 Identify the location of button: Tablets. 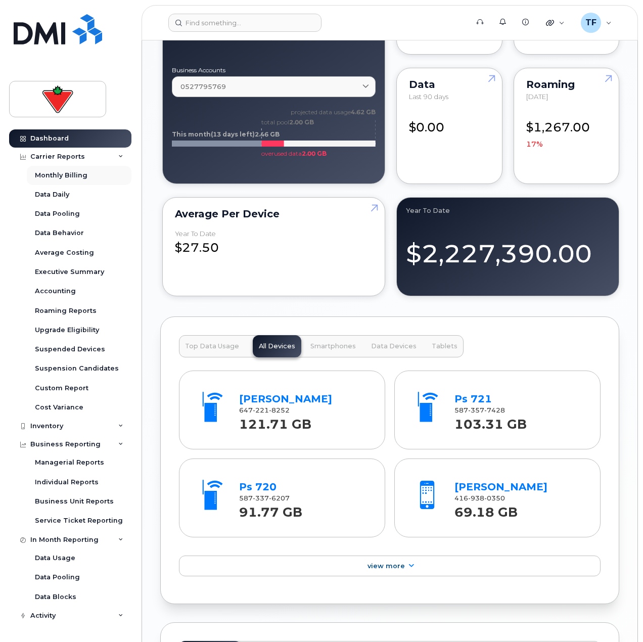
(444, 346).